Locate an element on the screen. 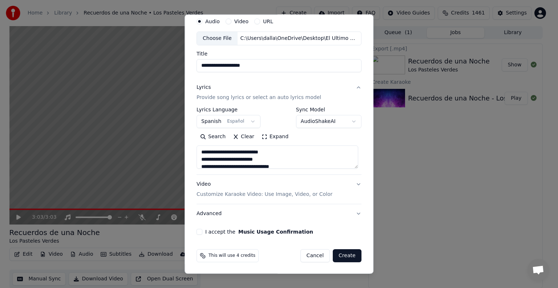 The height and width of the screenshot is (288, 558). label: Lyrics Language is located at coordinates (228, 110).